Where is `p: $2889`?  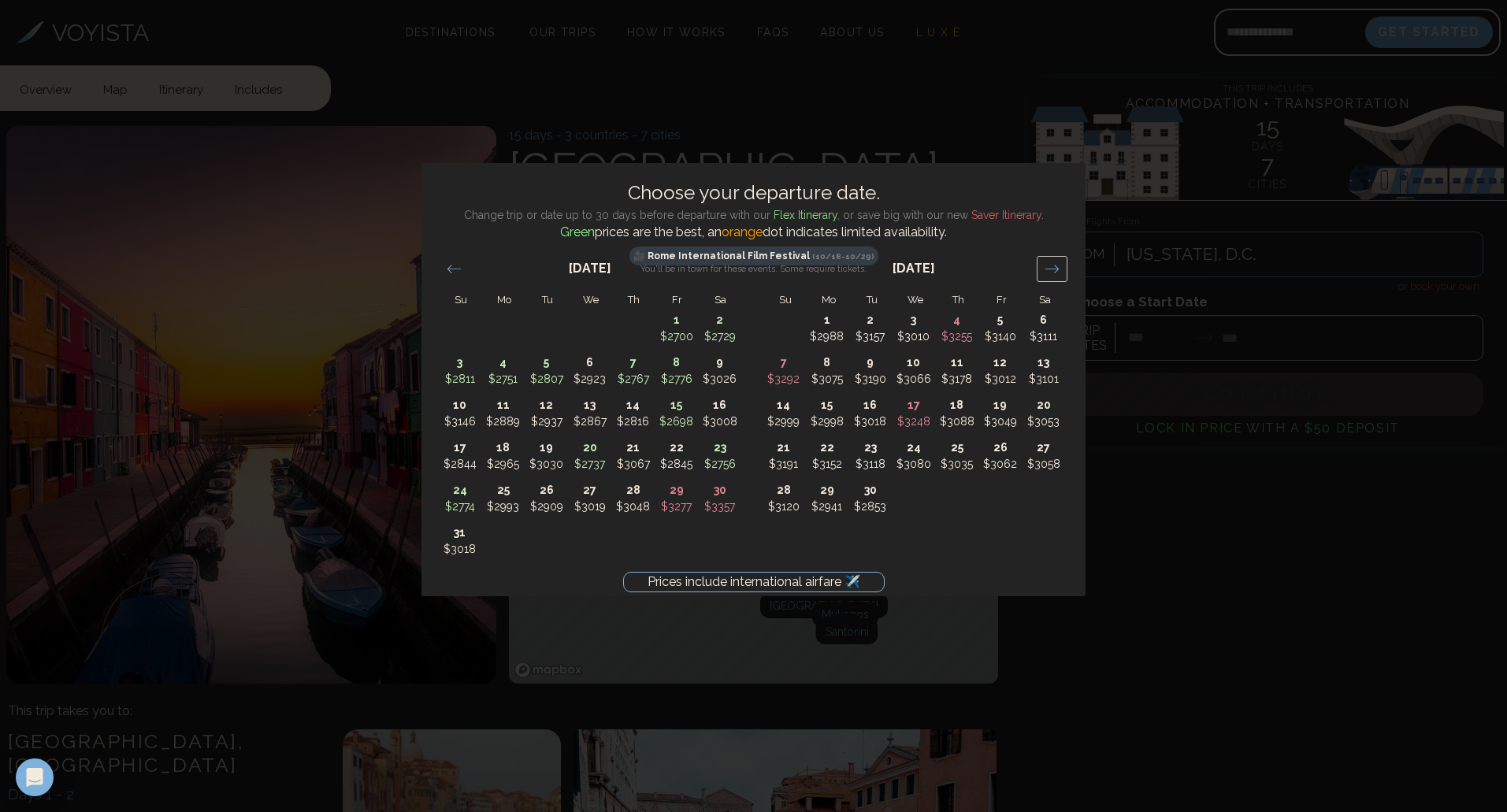
p: $2889 is located at coordinates (503, 421).